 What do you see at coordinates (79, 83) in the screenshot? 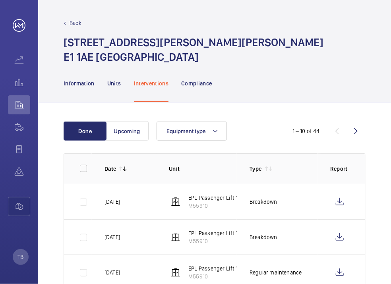
I see `p: Information` at bounding box center [79, 83].